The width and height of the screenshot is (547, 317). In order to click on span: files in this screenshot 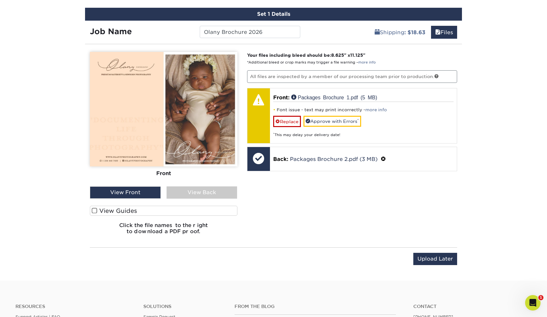, I will do `click(438, 32)`.